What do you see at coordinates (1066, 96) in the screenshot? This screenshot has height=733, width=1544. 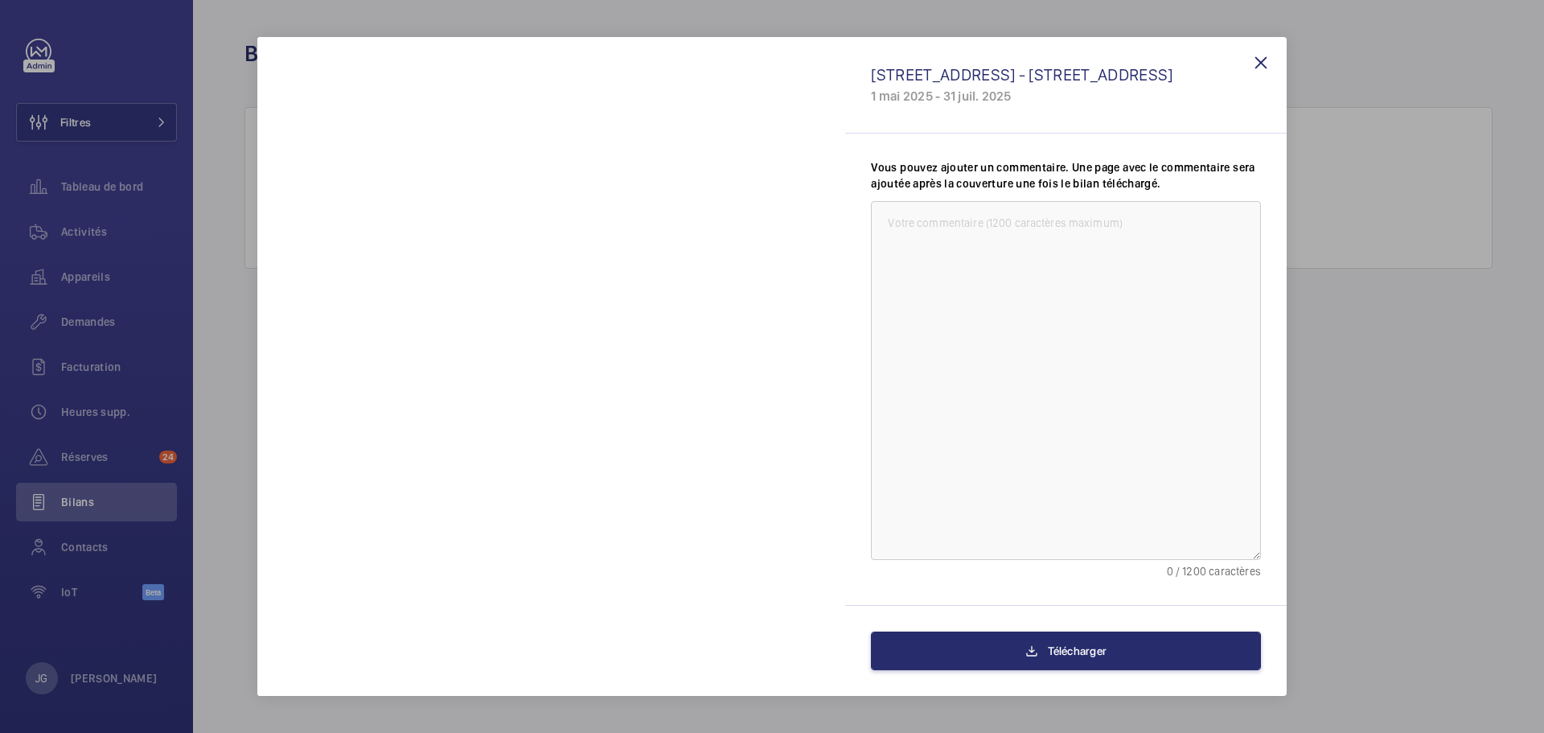 I see `div: 1 mai 2025 - 31 juil. 2025` at bounding box center [1066, 96].